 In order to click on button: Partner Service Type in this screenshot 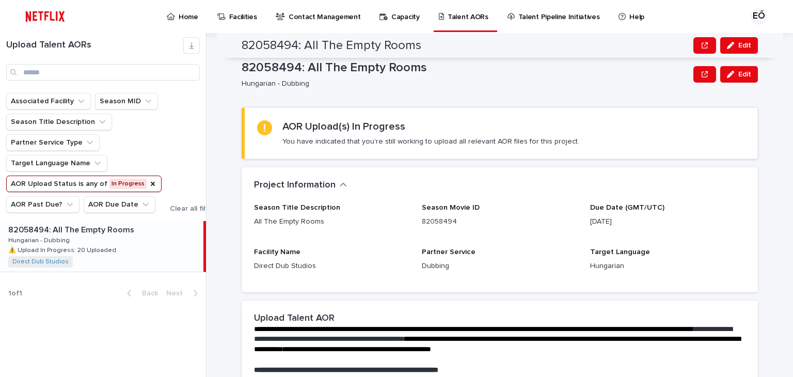, I will do `click(53, 143)`.